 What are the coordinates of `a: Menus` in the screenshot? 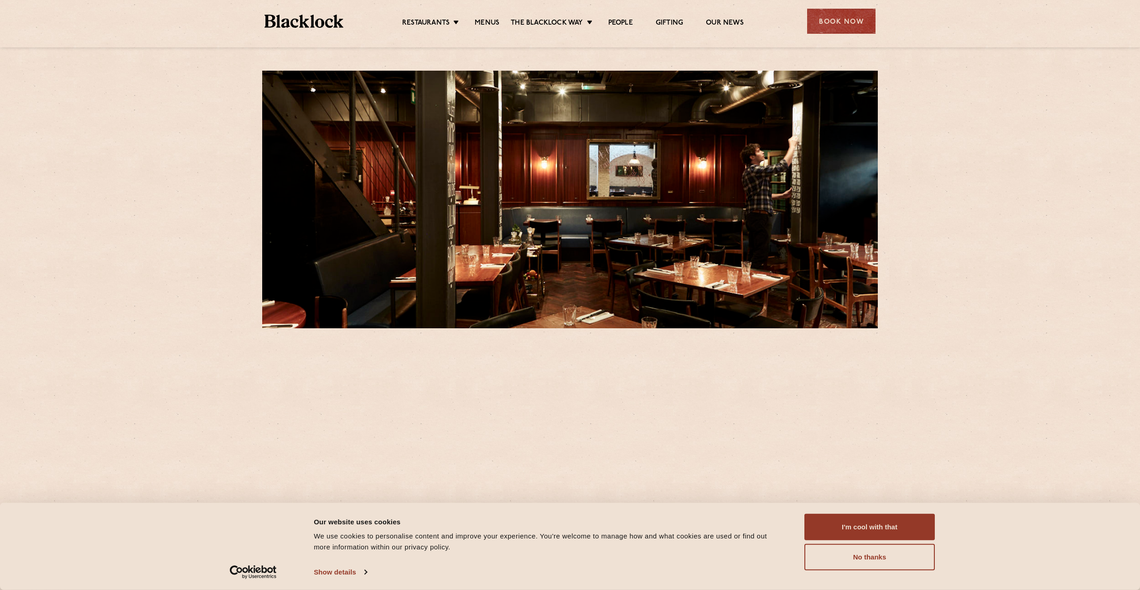 It's located at (487, 24).